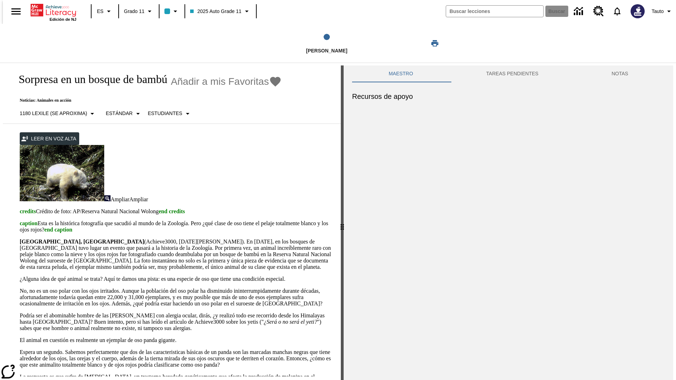  I want to click on div: activity, so click(509, 223).